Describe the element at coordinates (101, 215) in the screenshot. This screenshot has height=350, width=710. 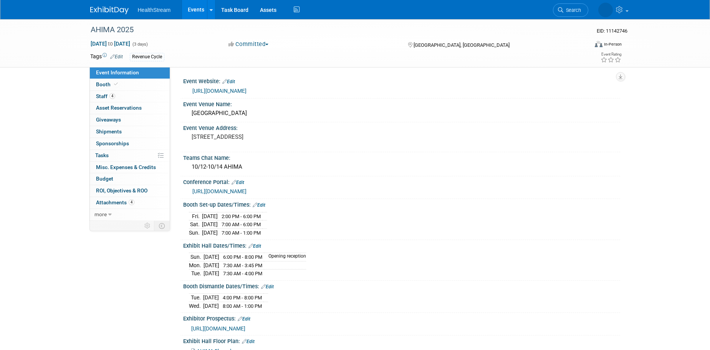
I see `span: more` at that location.